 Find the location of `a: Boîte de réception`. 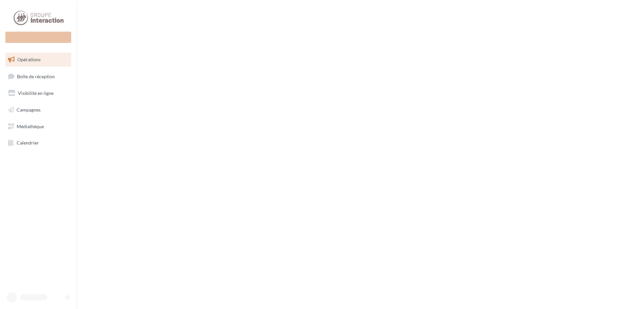

a: Boîte de réception is located at coordinates (38, 76).